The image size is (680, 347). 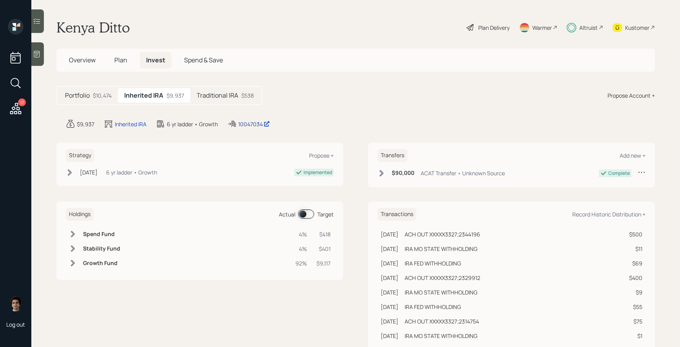 What do you see at coordinates (102, 263) in the screenshot?
I see `h6: Growth Fund` at bounding box center [102, 263].